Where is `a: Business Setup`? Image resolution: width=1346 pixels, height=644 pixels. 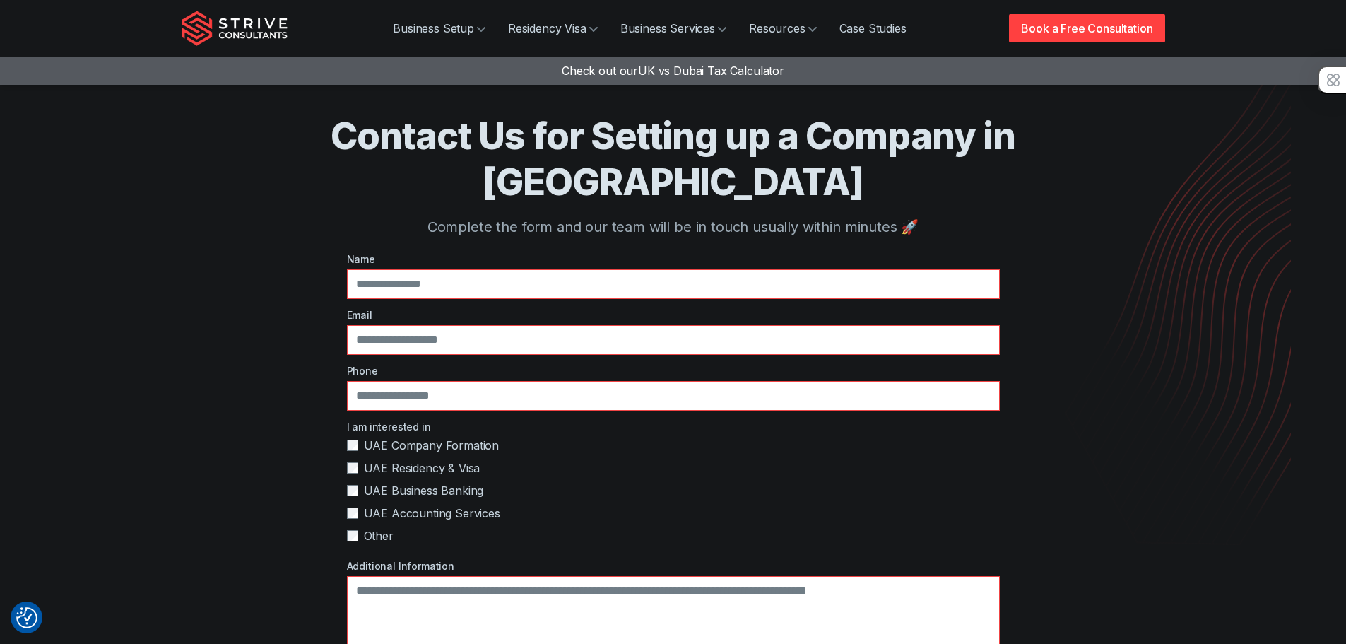 a: Business Setup is located at coordinates (439, 28).